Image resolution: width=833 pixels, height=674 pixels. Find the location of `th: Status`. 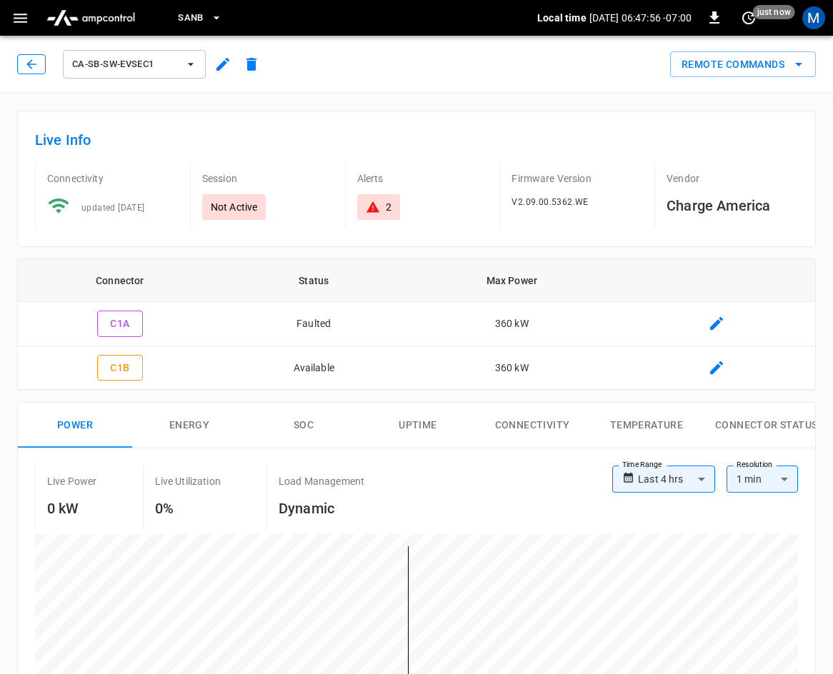

th: Status is located at coordinates (314, 281).